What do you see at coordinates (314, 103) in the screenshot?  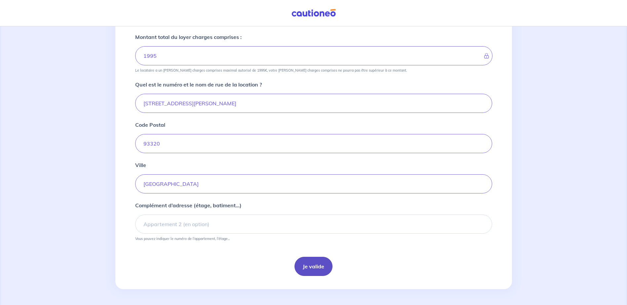 I see `input: Ex: 165 avenue de Bretagne` at bounding box center [314, 103].